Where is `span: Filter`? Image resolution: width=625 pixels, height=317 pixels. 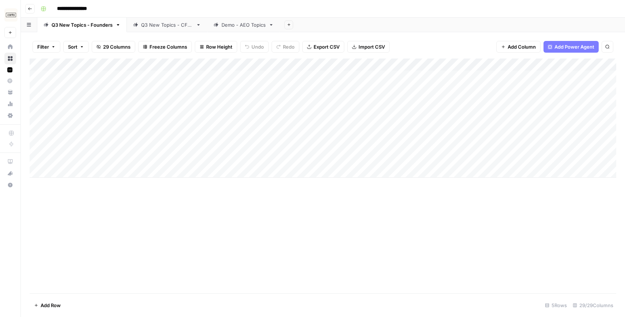 span: Filter is located at coordinates (43, 47).